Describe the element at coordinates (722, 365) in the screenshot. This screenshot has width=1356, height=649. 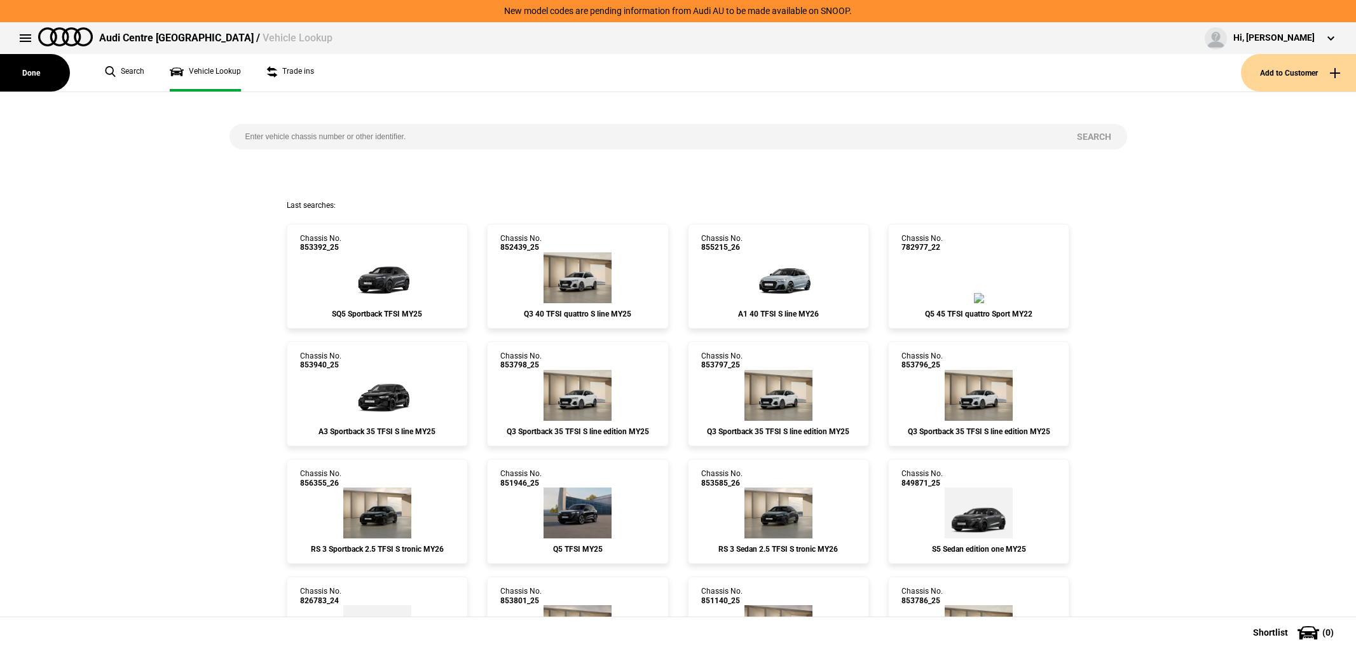
I see `span: 853797_25` at that location.